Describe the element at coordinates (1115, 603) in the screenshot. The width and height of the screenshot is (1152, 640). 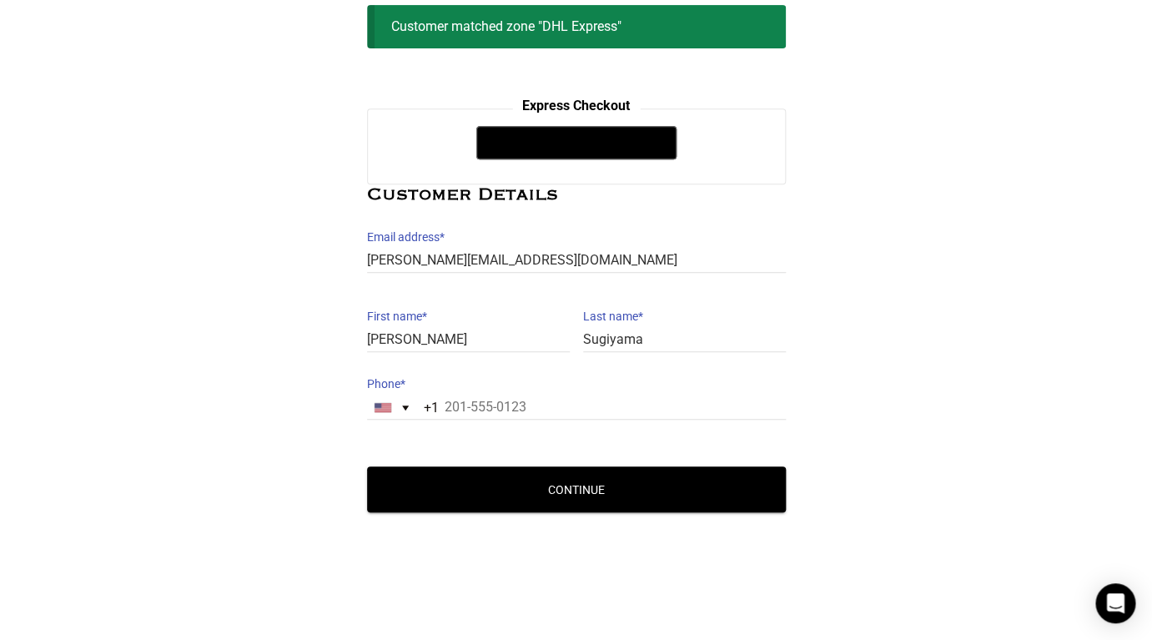
I see `div: Open Intercom Messenger` at that location.